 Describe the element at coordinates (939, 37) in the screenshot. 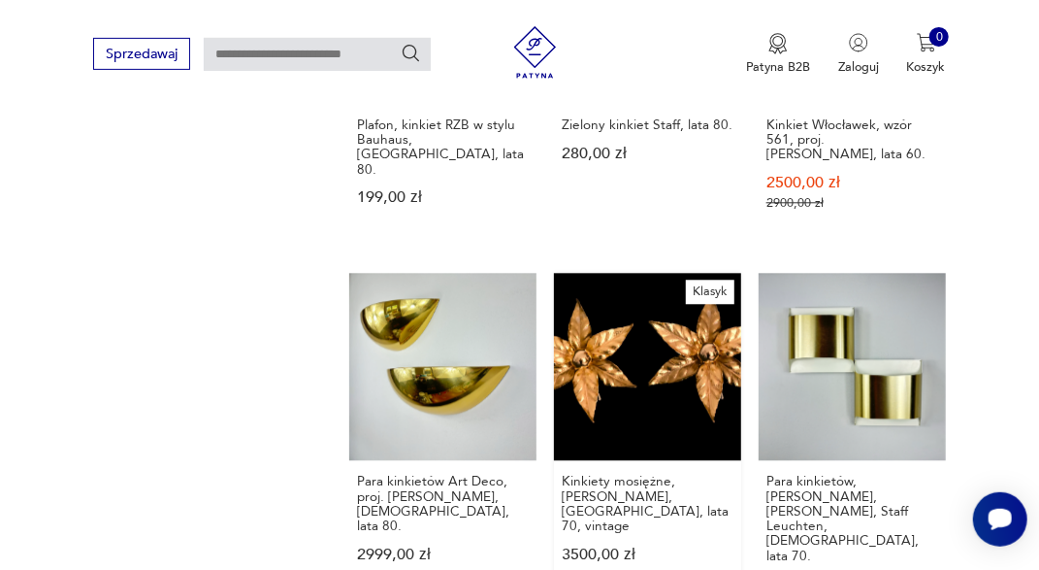

I see `div: 0` at that location.